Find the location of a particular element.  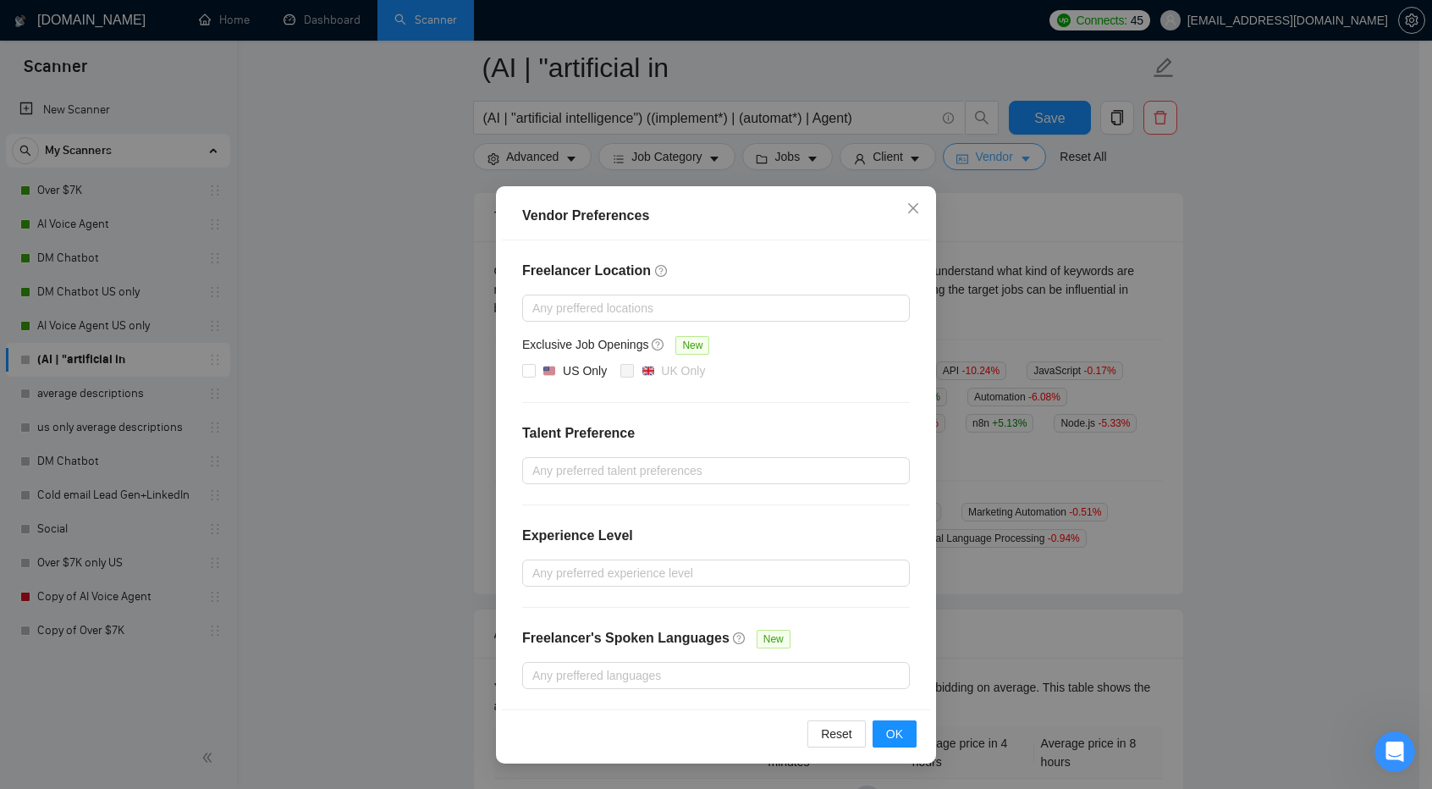

button: Reset is located at coordinates (836, 734).